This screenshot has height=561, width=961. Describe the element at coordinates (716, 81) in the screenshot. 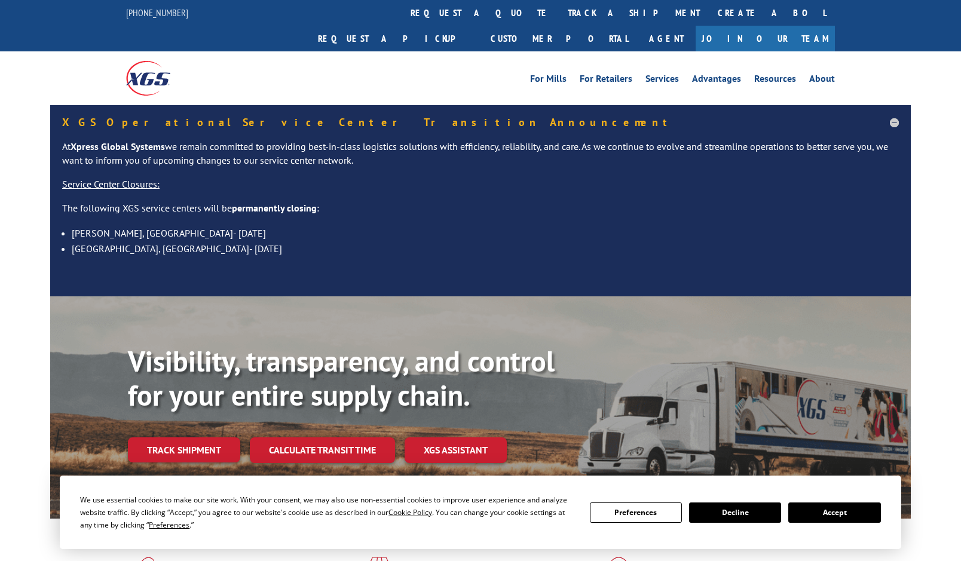

I see `a: Advantages` at that location.